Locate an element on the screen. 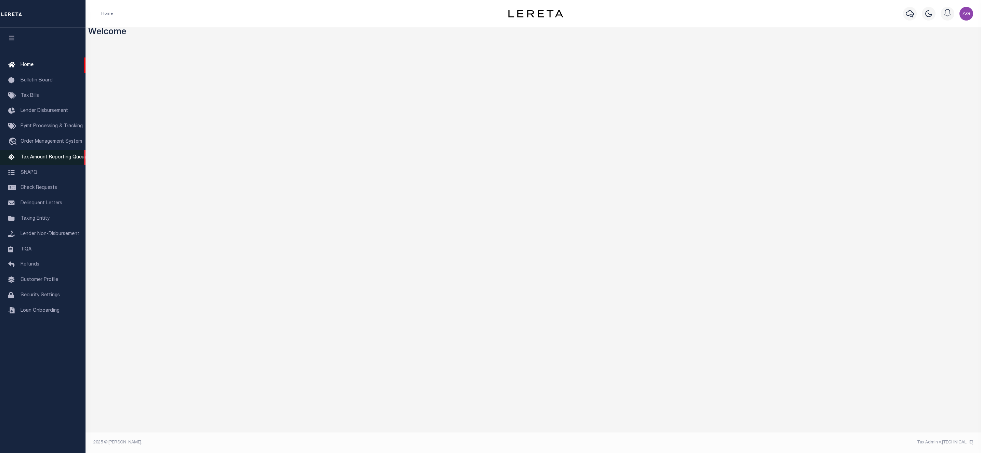 The image size is (981, 453). li: Home is located at coordinates (107, 14).